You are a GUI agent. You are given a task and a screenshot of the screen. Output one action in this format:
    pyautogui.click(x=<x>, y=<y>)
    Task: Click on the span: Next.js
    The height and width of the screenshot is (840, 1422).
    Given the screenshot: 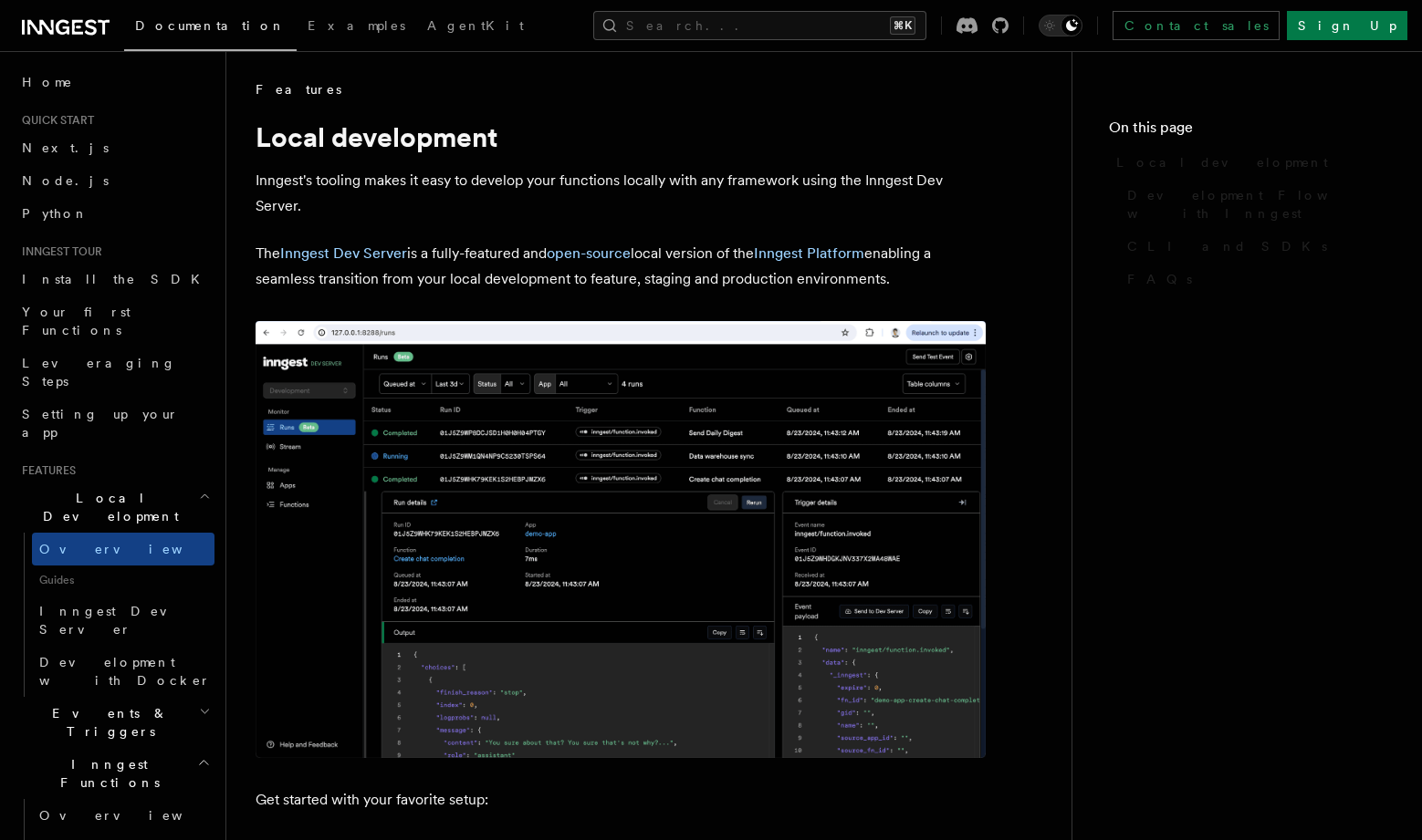 What is the action you would take?
    pyautogui.click(x=65, y=148)
    